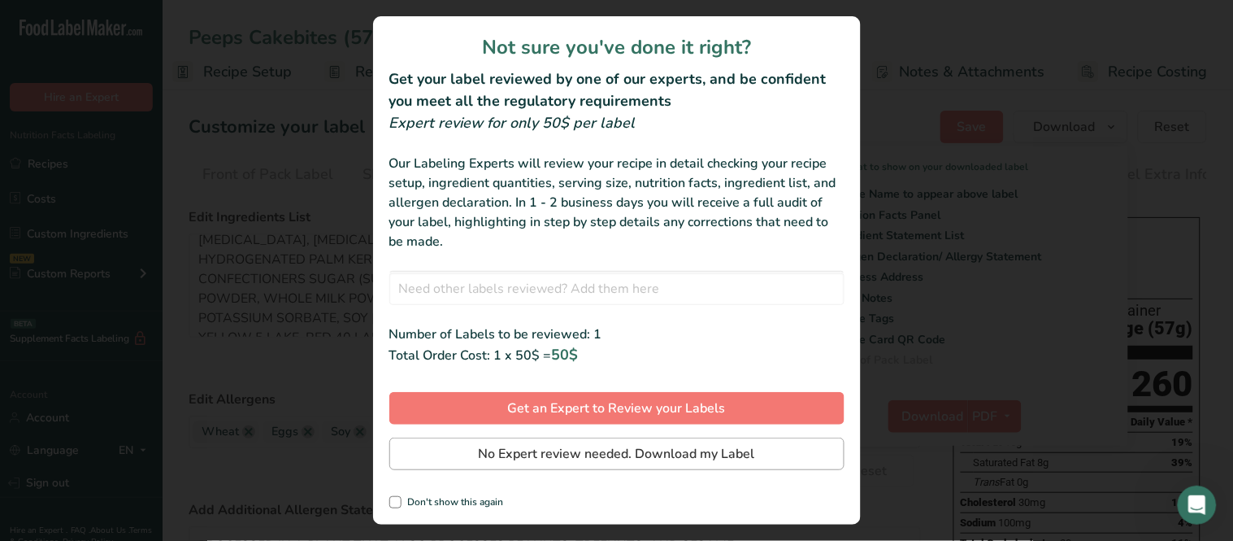 The height and width of the screenshot is (541, 1233). I want to click on div: Our Labeling Experts will review your recipe in detail checking your recipe setup, ingredient qua..., so click(617, 202).